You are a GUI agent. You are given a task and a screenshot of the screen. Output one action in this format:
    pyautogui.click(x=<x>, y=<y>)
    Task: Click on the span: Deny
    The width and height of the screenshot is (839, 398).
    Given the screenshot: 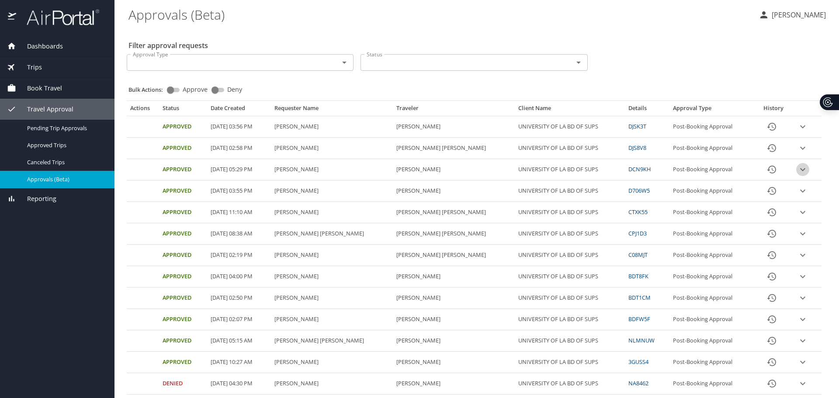 What is the action you would take?
    pyautogui.click(x=235, y=90)
    